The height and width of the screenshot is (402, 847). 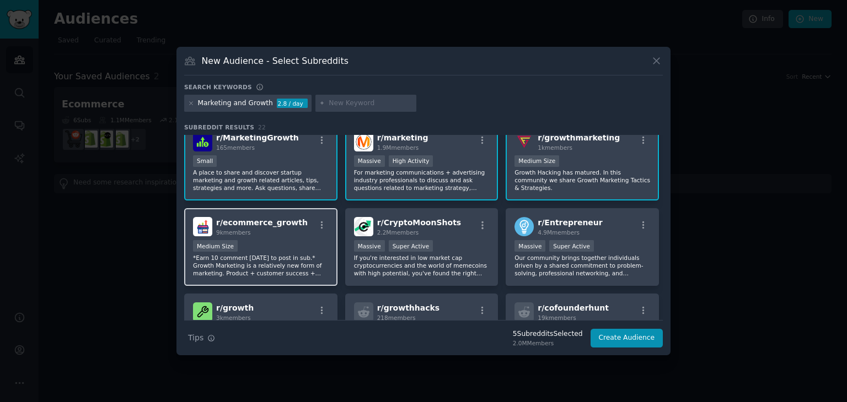 I want to click on span: r/ MarketingGrowth, so click(x=257, y=138).